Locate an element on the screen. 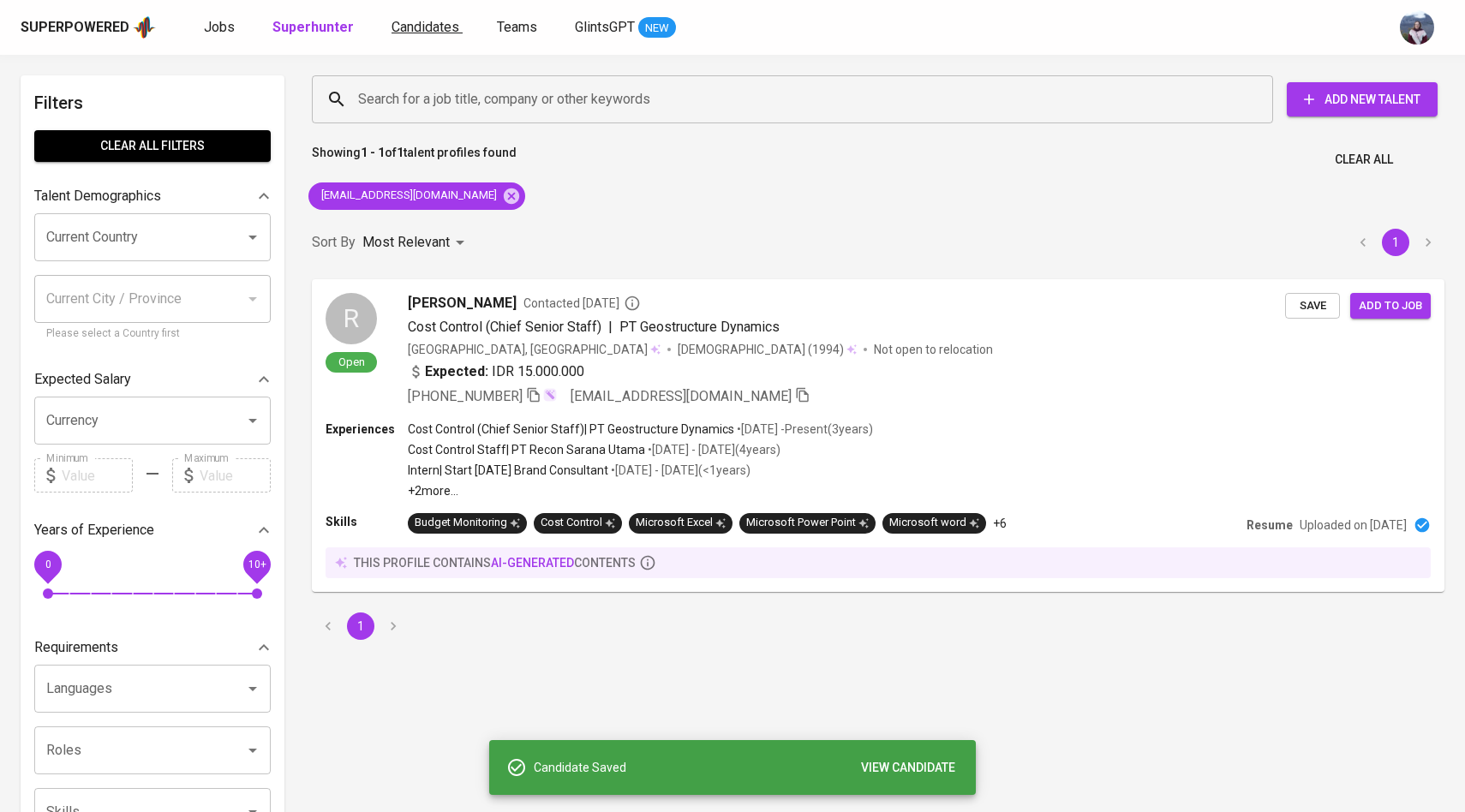 This screenshot has width=1465, height=812. button: VIEW CANDIDATE is located at coordinates (908, 768).